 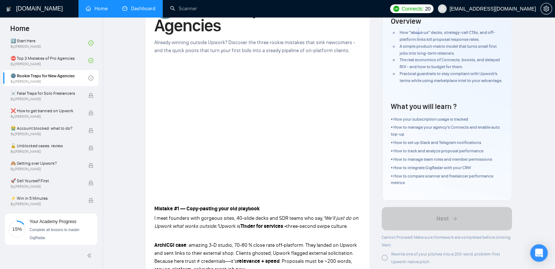 I want to click on span: : amazing 3-D studio, 70-80 % close rate off-platform. They landed on Upwork and sent links to th..., so click(x=256, y=253).